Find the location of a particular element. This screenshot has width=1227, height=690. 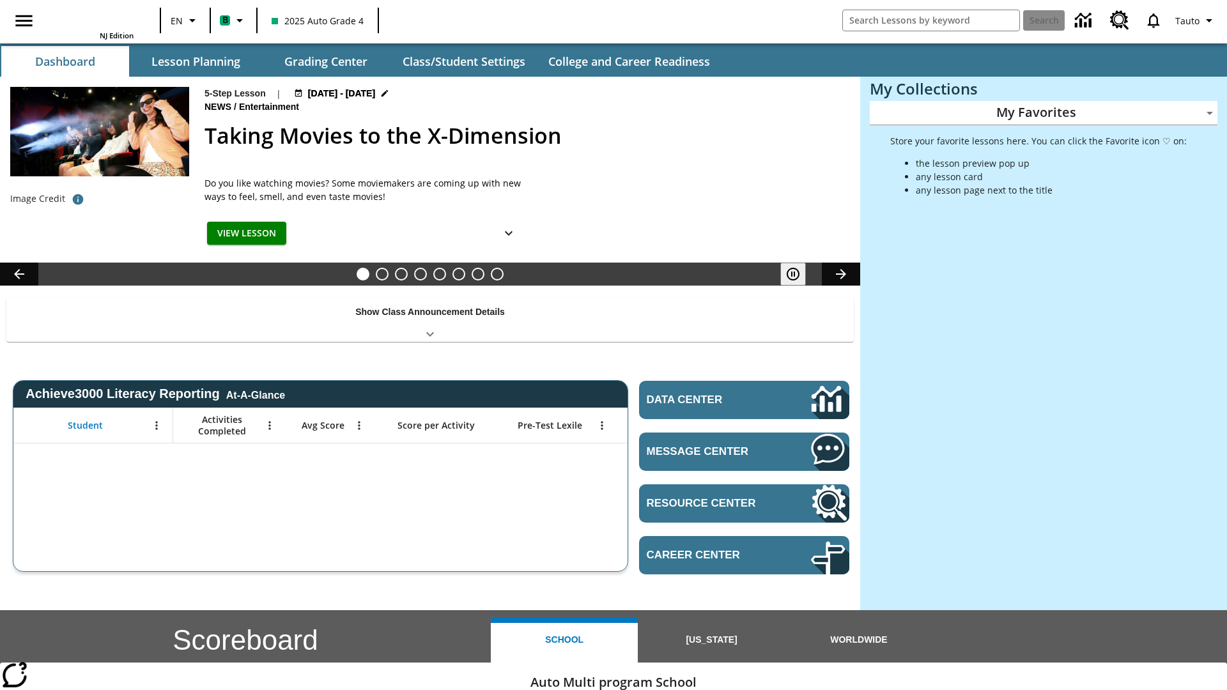

span: B is located at coordinates (225, 20).